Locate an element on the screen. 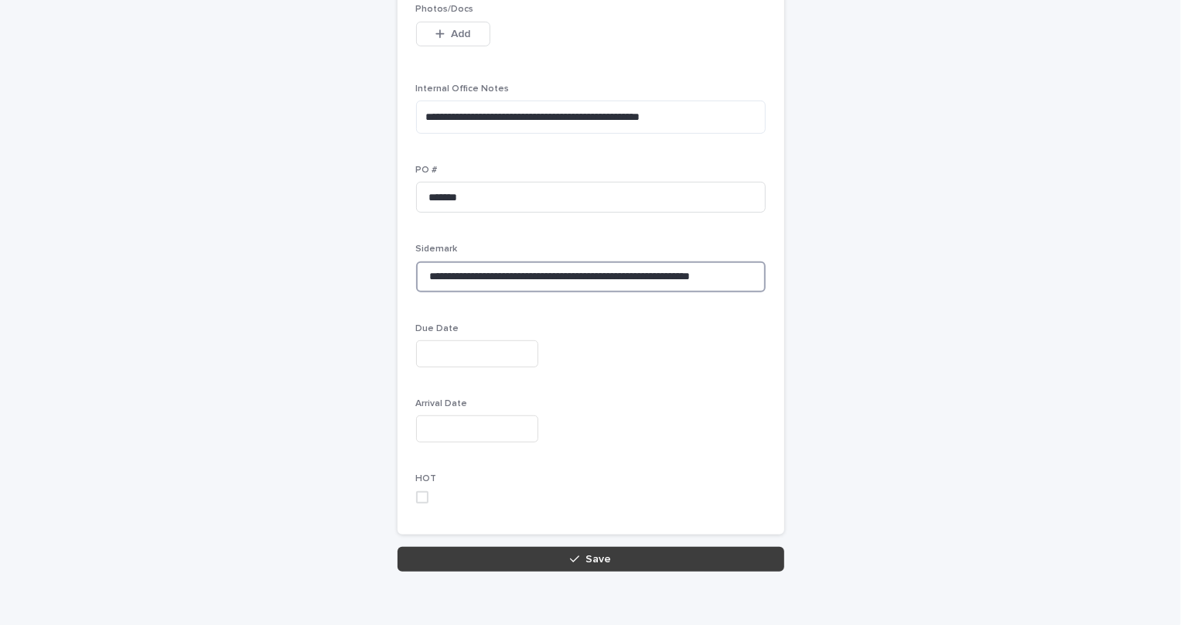 Image resolution: width=1181 pixels, height=625 pixels. span: Add is located at coordinates (460, 34).